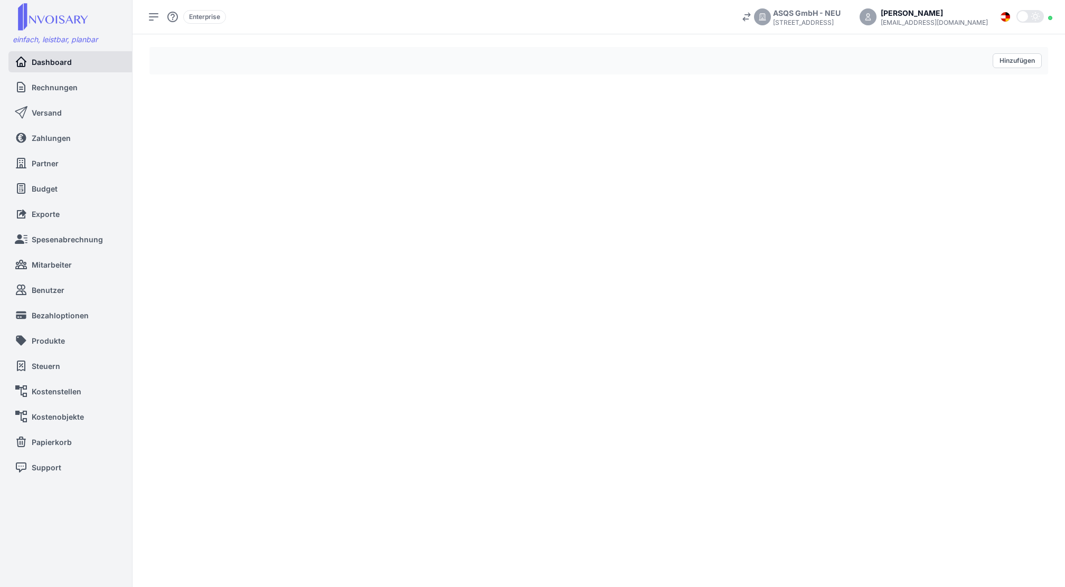 This screenshot has height=587, width=1065. What do you see at coordinates (69, 87) in the screenshot?
I see `a: Rechnungen` at bounding box center [69, 87].